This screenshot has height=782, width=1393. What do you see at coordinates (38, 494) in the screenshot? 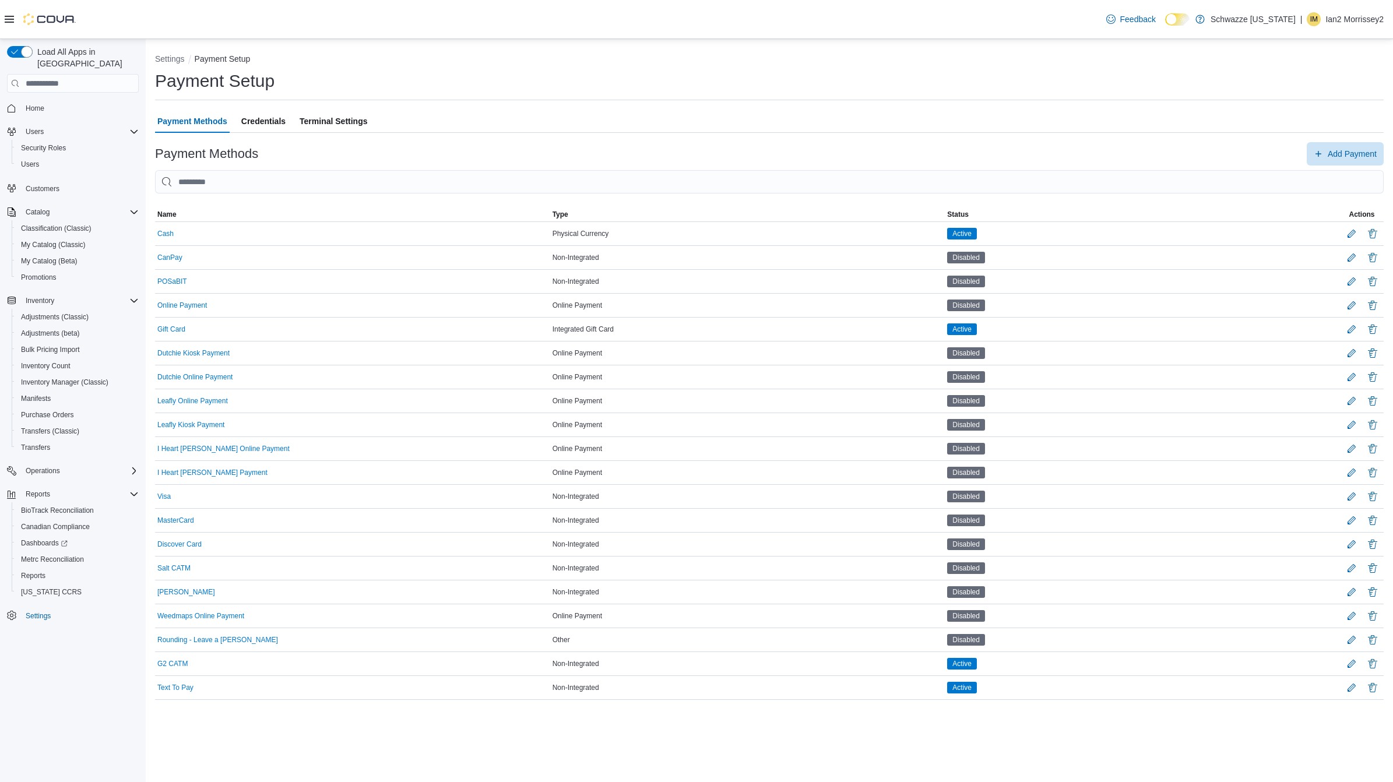
I see `button: Reports` at bounding box center [38, 494].